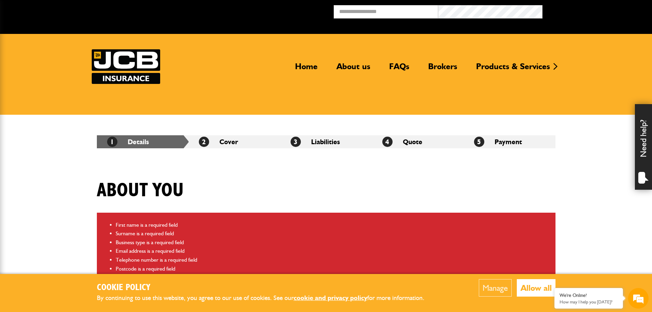 This screenshot has height=312, width=652. What do you see at coordinates (513, 69) in the screenshot?
I see `a: Products & Services` at bounding box center [513, 69].